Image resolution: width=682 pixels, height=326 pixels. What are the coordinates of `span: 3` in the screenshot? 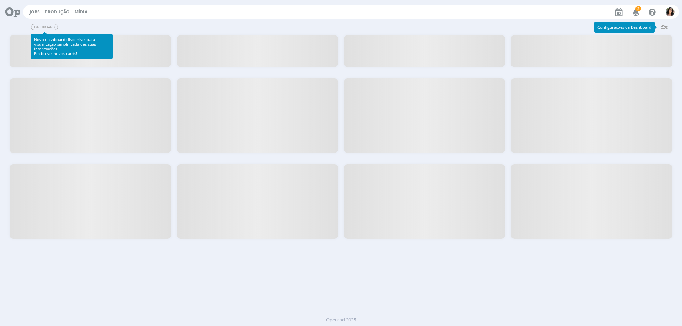 It's located at (638, 9).